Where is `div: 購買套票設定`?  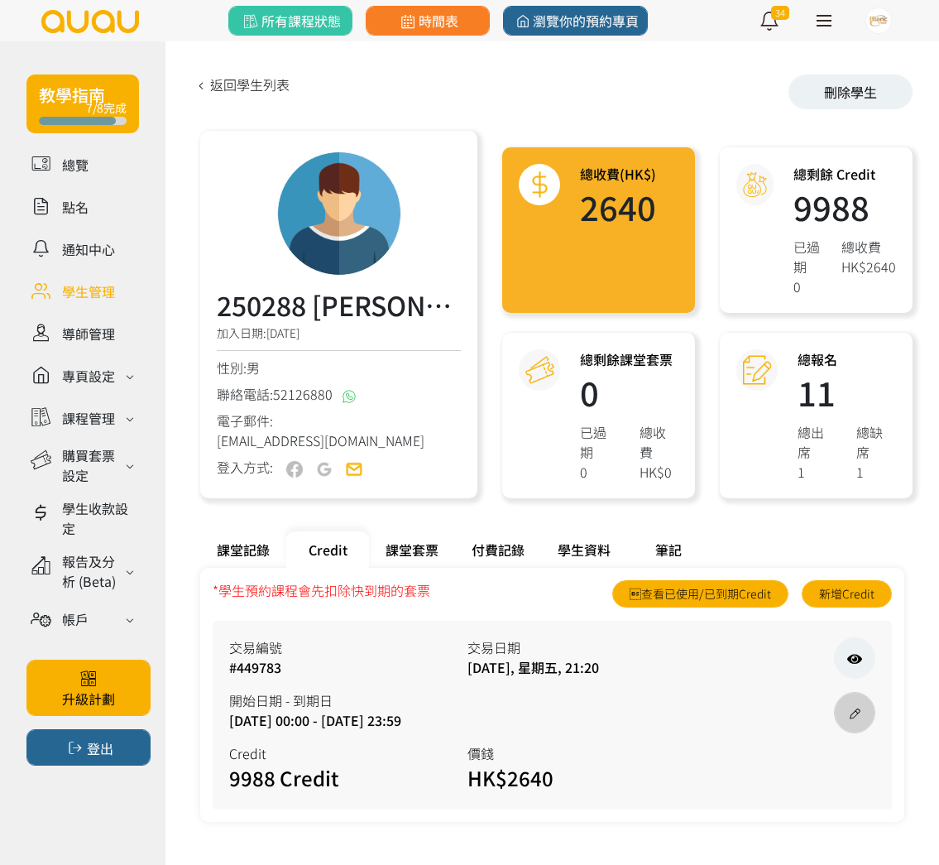
div: 購買套票設定 is located at coordinates (91, 465).